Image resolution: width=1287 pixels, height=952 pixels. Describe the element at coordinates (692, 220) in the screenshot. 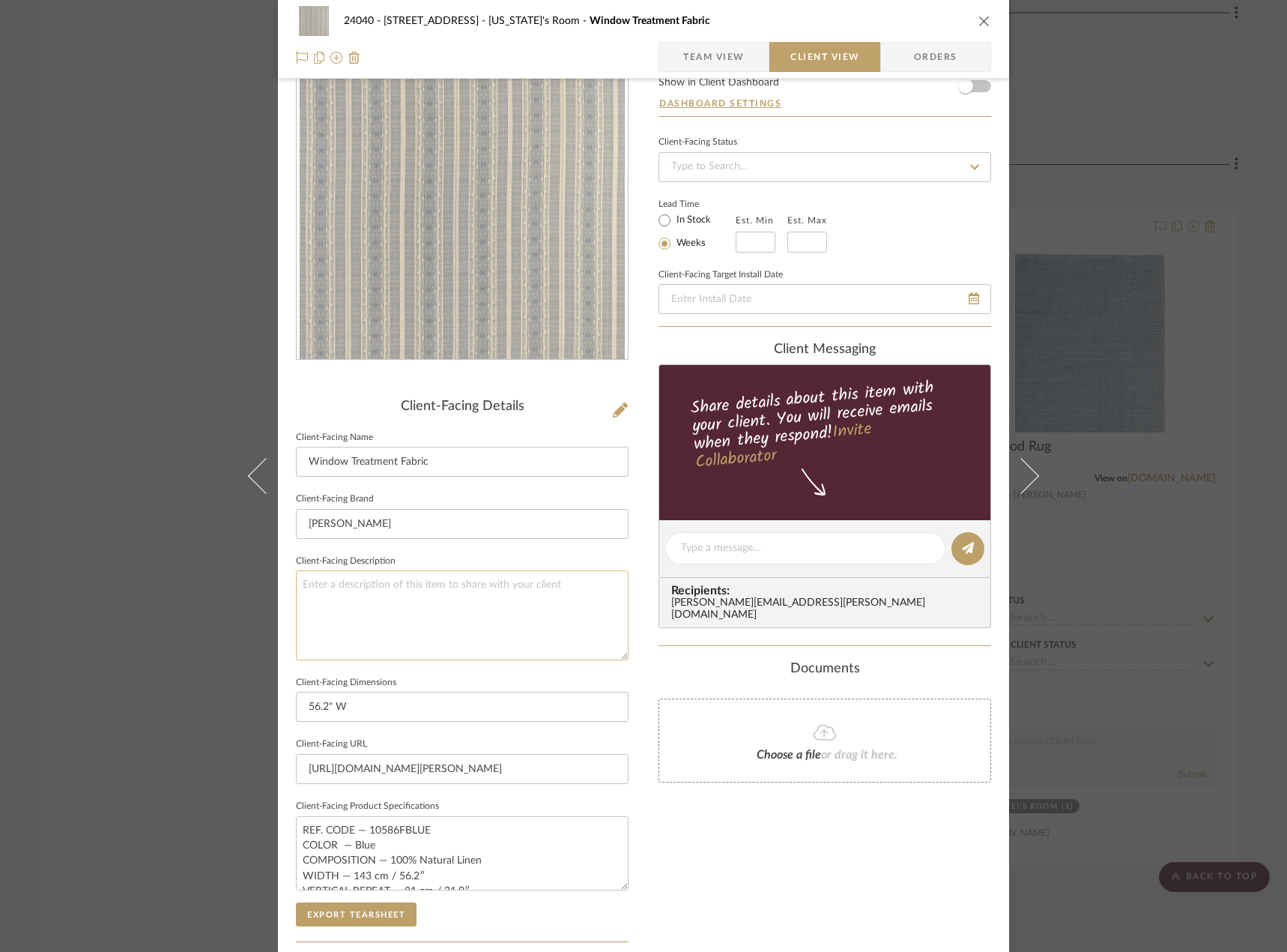

I see `label: In Stock` at that location.